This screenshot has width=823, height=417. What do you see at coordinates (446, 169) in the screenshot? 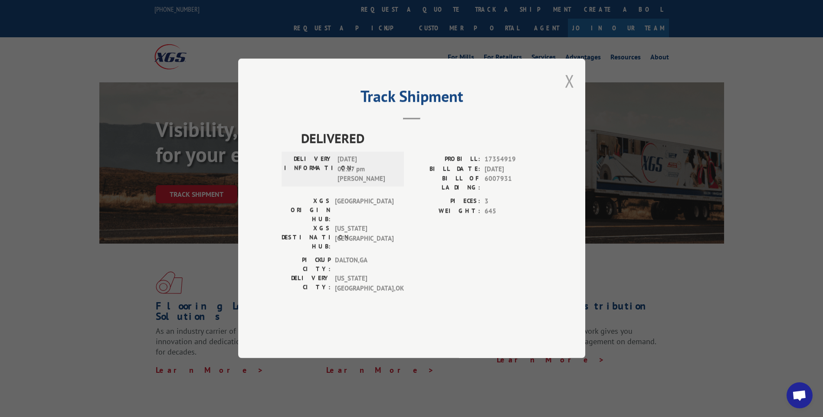
I see `label: BILL DATE:` at bounding box center [446, 169].